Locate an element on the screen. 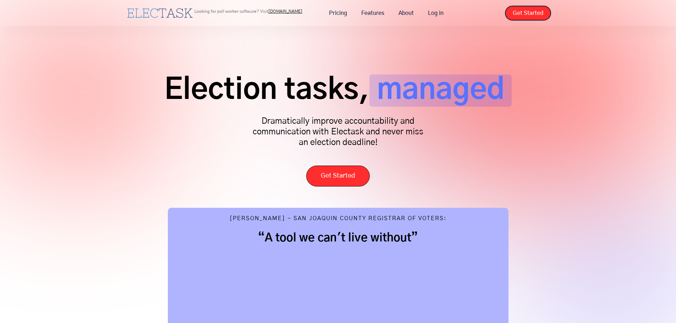  a: Pricing is located at coordinates (338, 13).